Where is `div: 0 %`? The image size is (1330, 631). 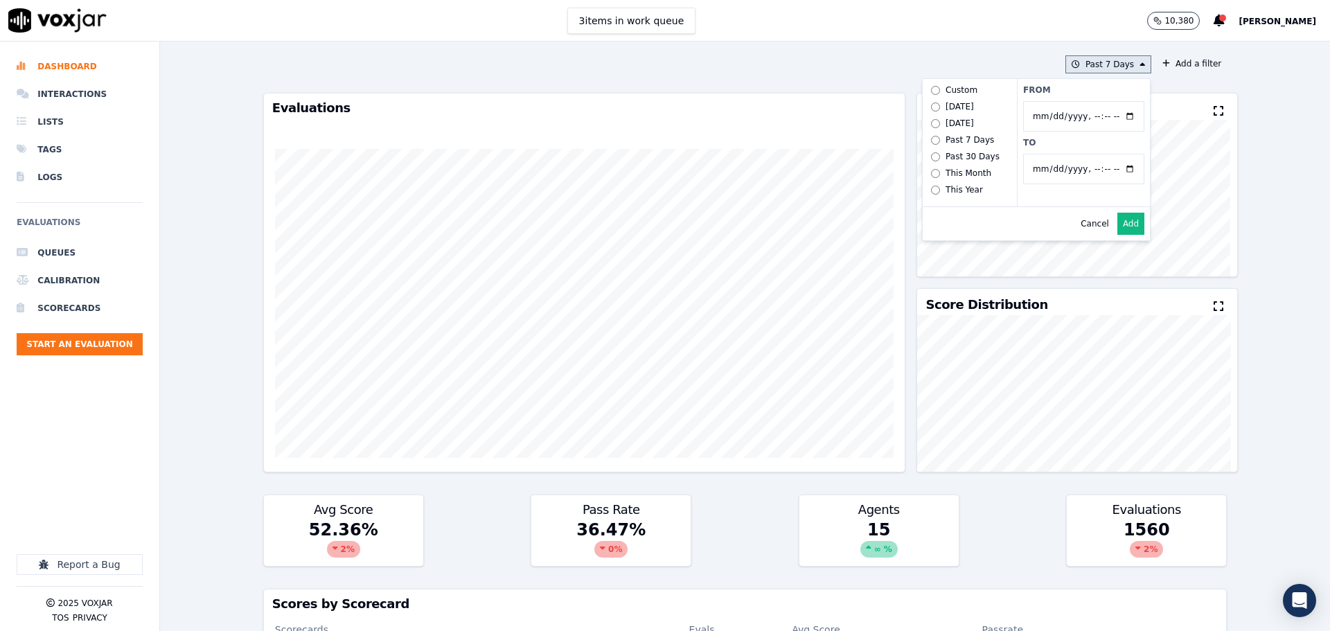
div: 0 % is located at coordinates (611, 549).